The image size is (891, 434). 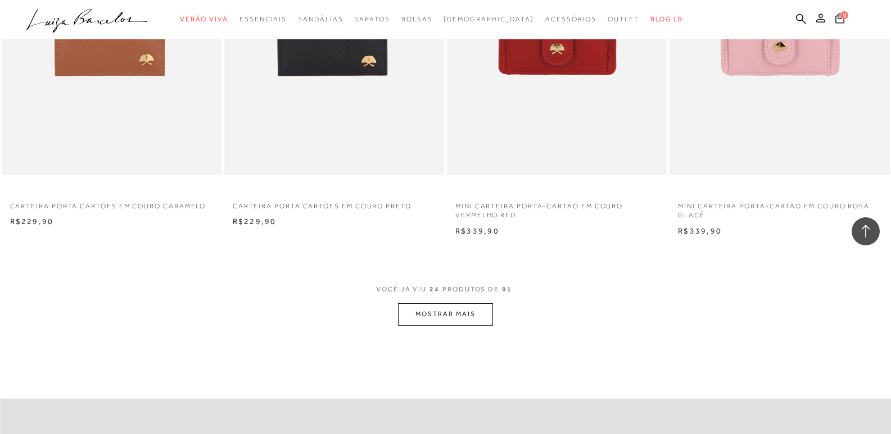 What do you see at coordinates (840, 20) in the screenshot?
I see `button: 0` at bounding box center [840, 20].